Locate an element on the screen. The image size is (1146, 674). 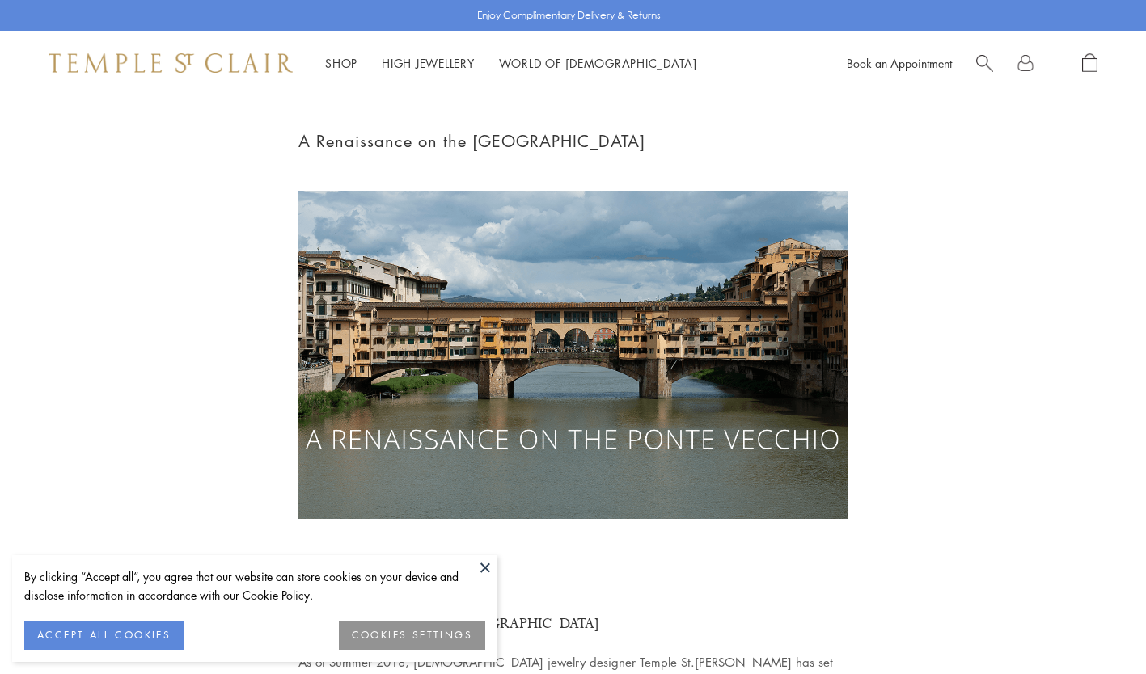
img: Temple St. Clair is located at coordinates (171, 63).